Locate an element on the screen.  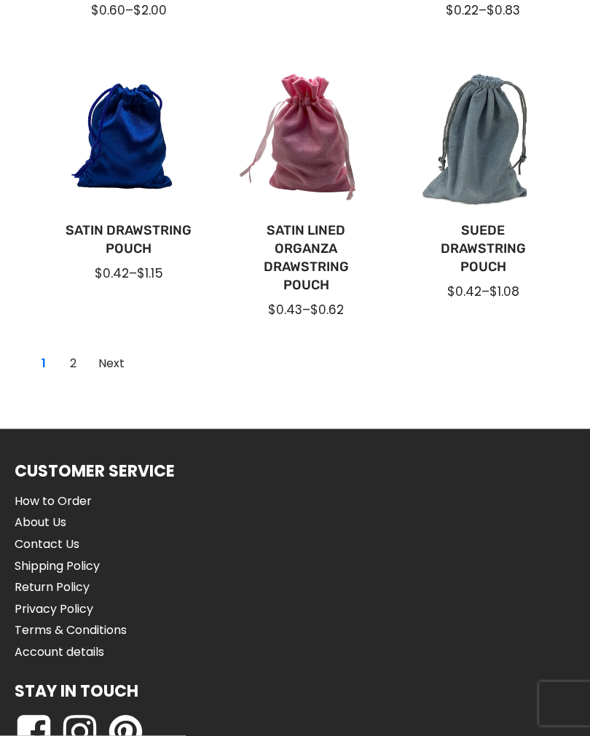
span: $0.62 is located at coordinates (327, 310).